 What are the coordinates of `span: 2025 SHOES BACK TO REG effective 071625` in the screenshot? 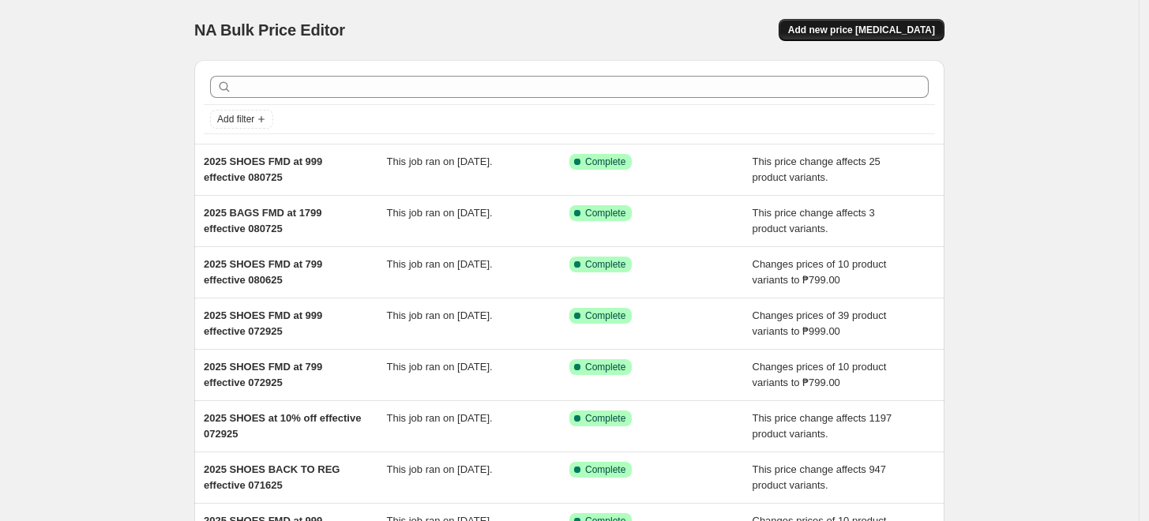 It's located at (272, 477).